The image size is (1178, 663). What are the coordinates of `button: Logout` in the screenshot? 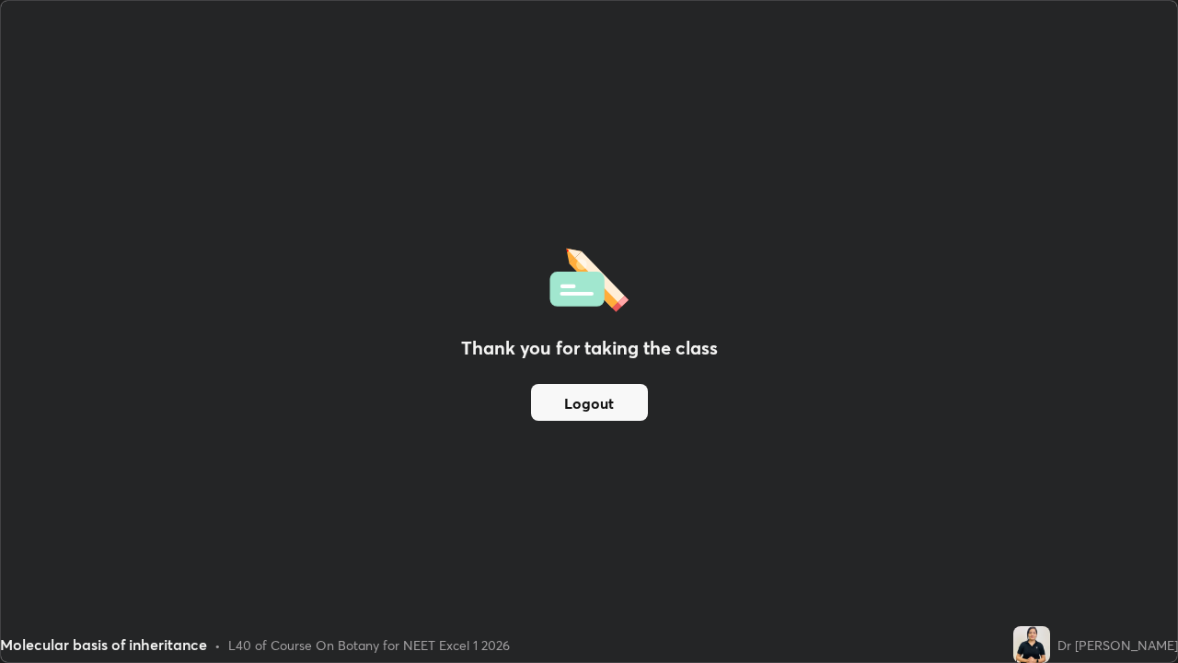 It's located at (589, 402).